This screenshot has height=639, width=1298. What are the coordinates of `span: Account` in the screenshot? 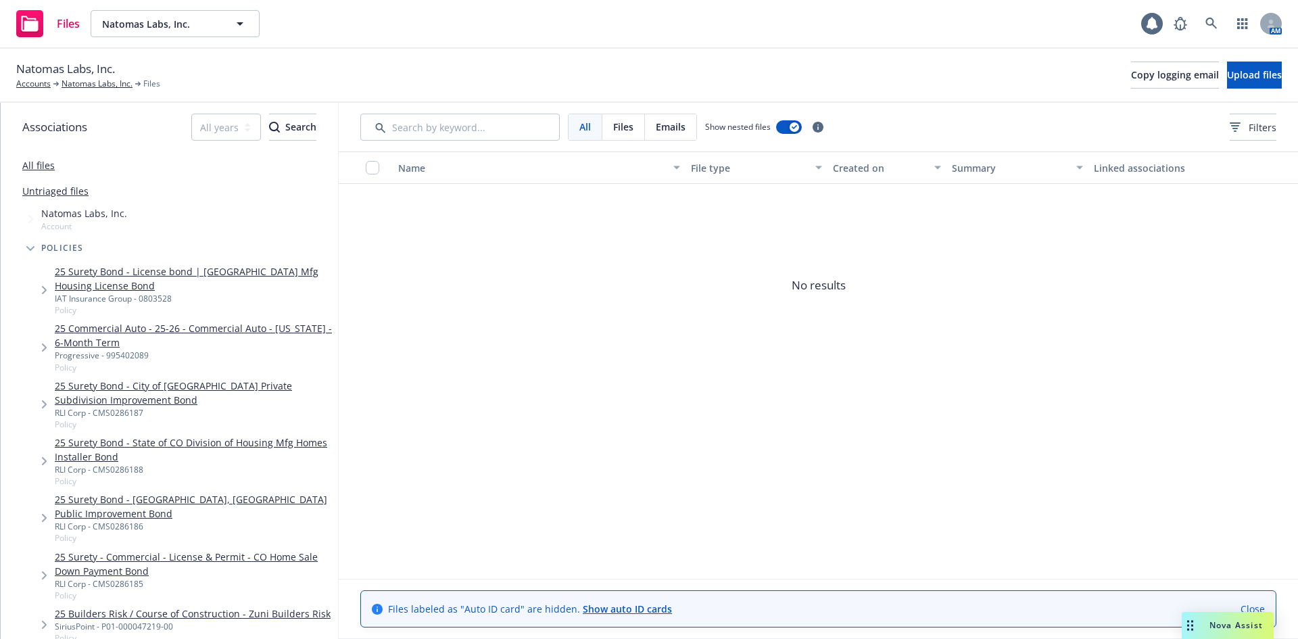 It's located at (84, 226).